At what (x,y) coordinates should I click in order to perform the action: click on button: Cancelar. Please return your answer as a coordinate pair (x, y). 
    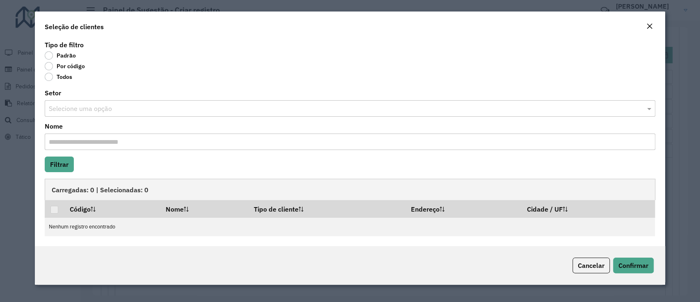
    Looking at the image, I should click on (591, 265).